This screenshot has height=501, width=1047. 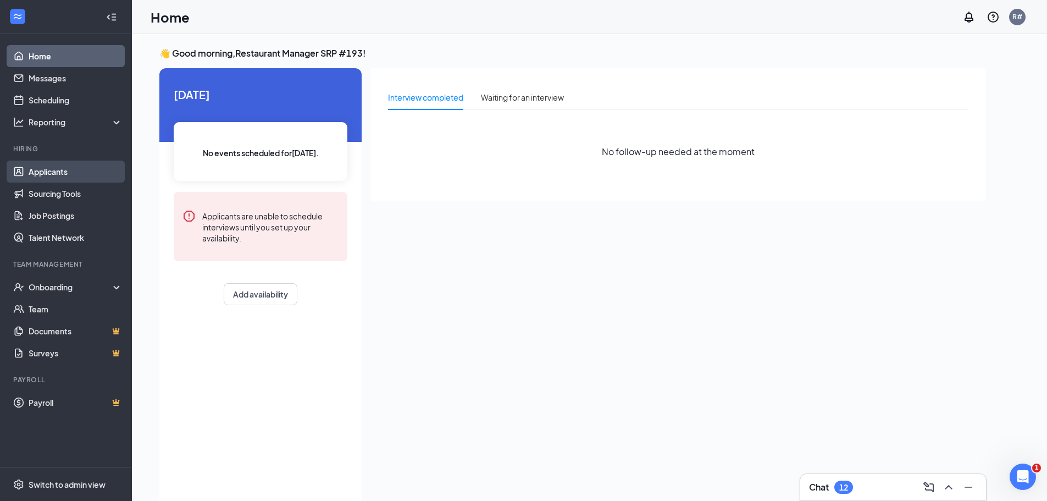 I want to click on div: Hiring, so click(x=67, y=148).